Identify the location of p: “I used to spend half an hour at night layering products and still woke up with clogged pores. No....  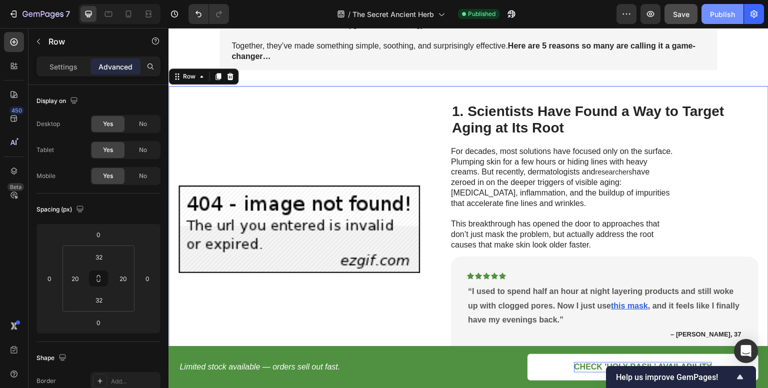
(436, 278).